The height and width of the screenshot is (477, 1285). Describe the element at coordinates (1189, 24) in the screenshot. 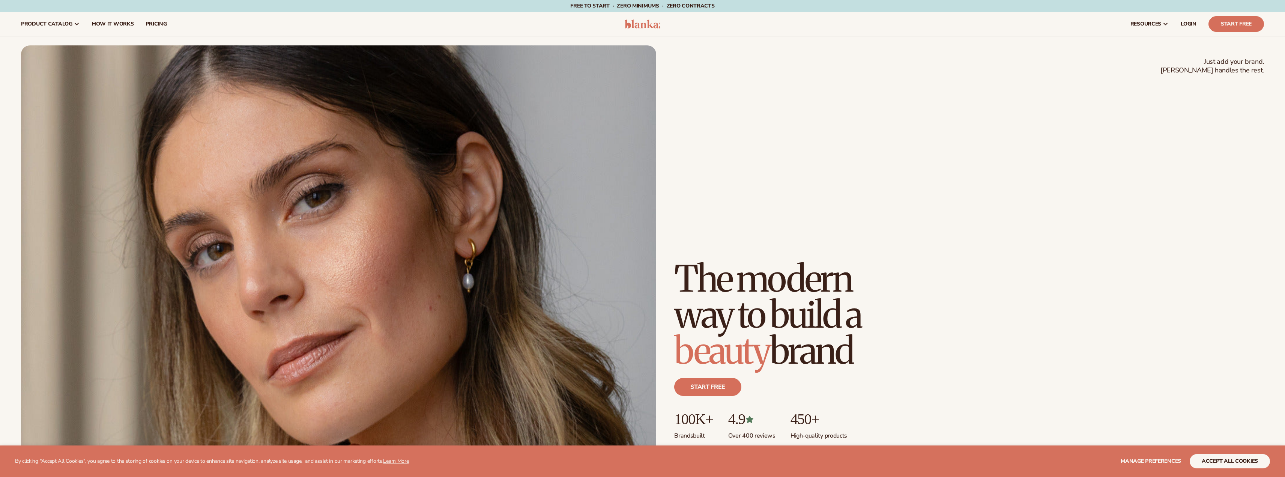

I see `a: LOGIN` at that location.